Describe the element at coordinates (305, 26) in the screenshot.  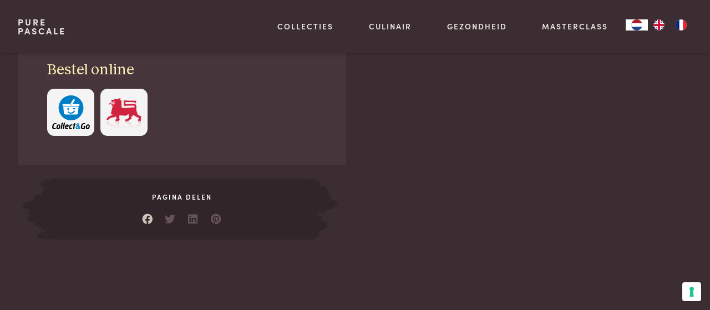
I see `a: Collecties` at that location.